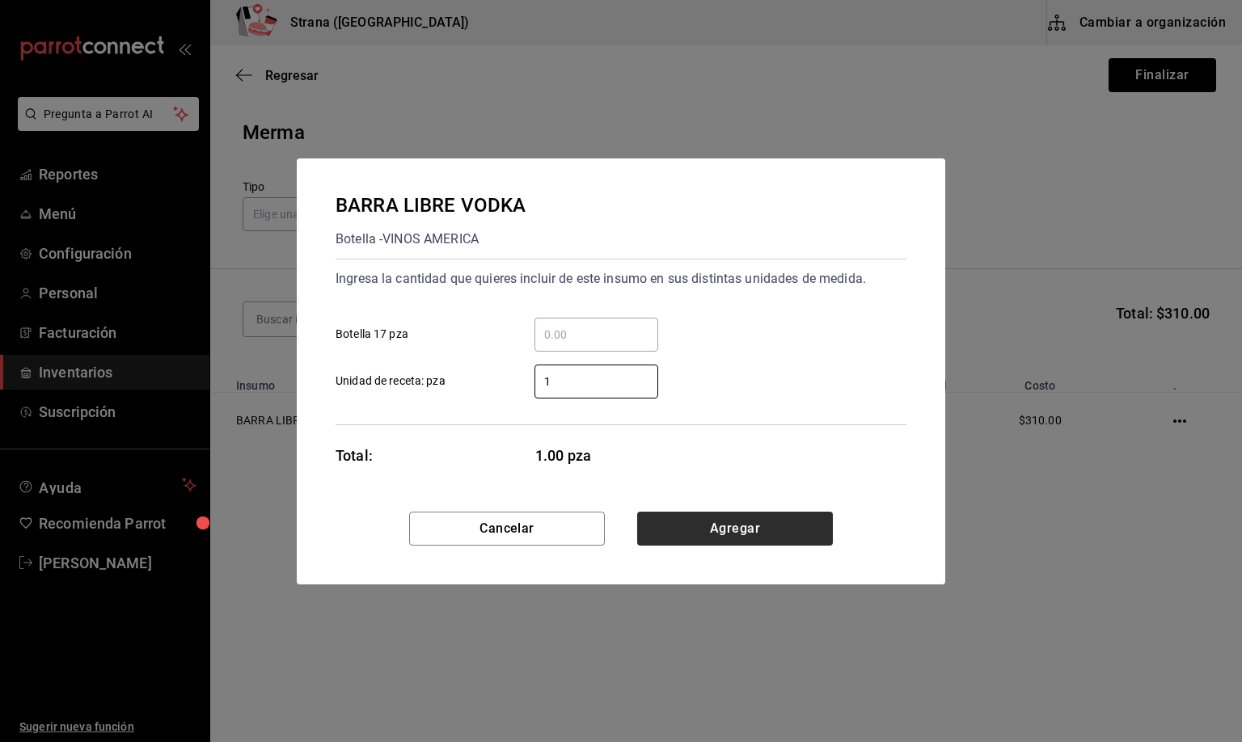 This screenshot has width=1242, height=742. Describe the element at coordinates (507, 529) in the screenshot. I see `button: Cancelar` at that location.